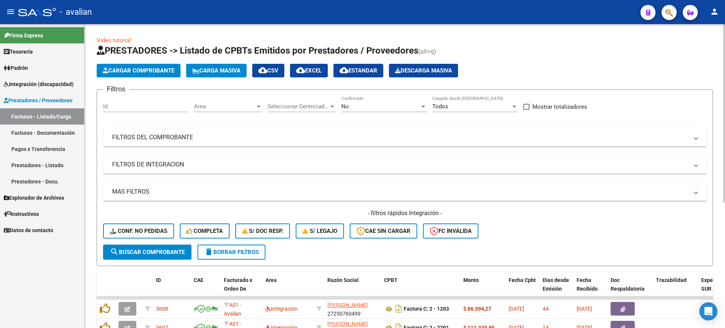  I want to click on div: 27250760499, so click(353, 309).